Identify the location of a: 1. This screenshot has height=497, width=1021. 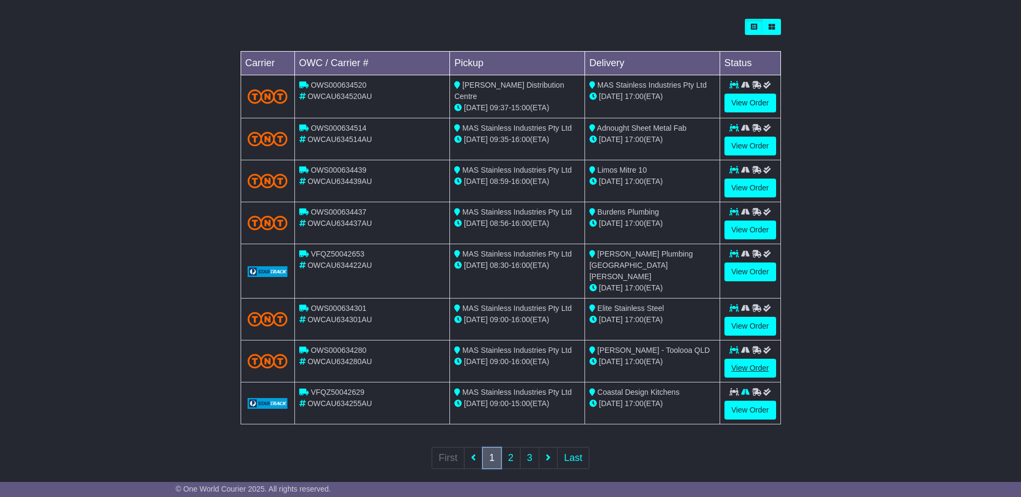
(492, 458).